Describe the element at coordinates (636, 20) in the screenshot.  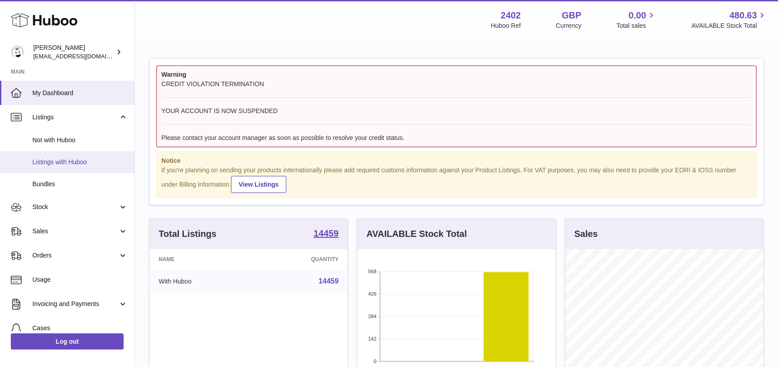
I see `a: 0.00 Total sales` at that location.